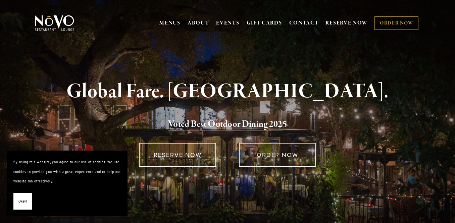 Image resolution: width=455 pixels, height=223 pixels. I want to click on a: MENUS, so click(170, 23).